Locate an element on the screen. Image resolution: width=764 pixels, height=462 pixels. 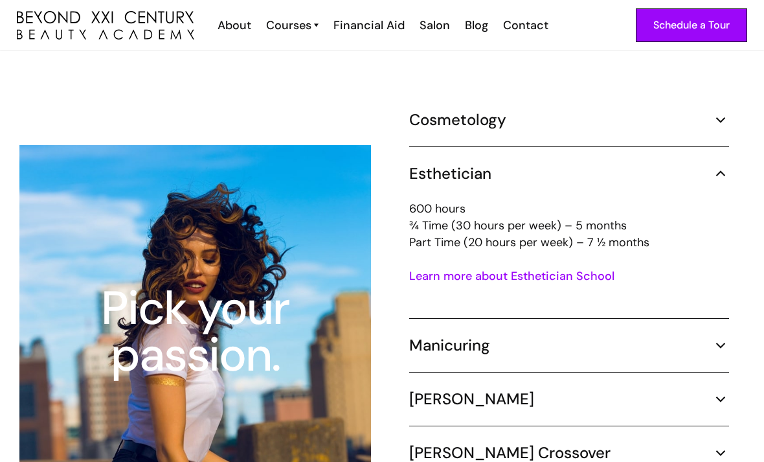
a: Schedule a Tour is located at coordinates (692, 25).